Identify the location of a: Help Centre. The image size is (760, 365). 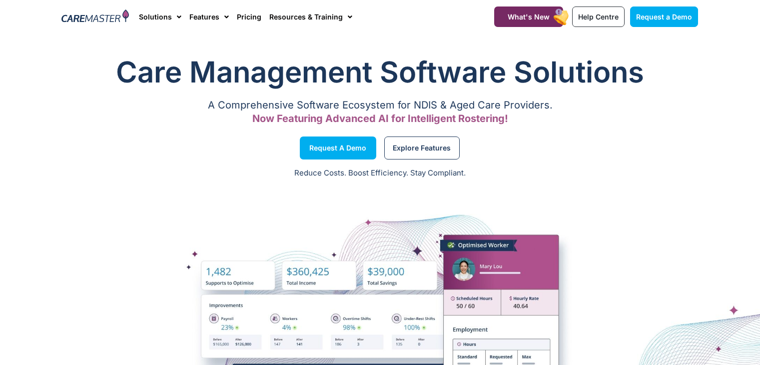
(598, 16).